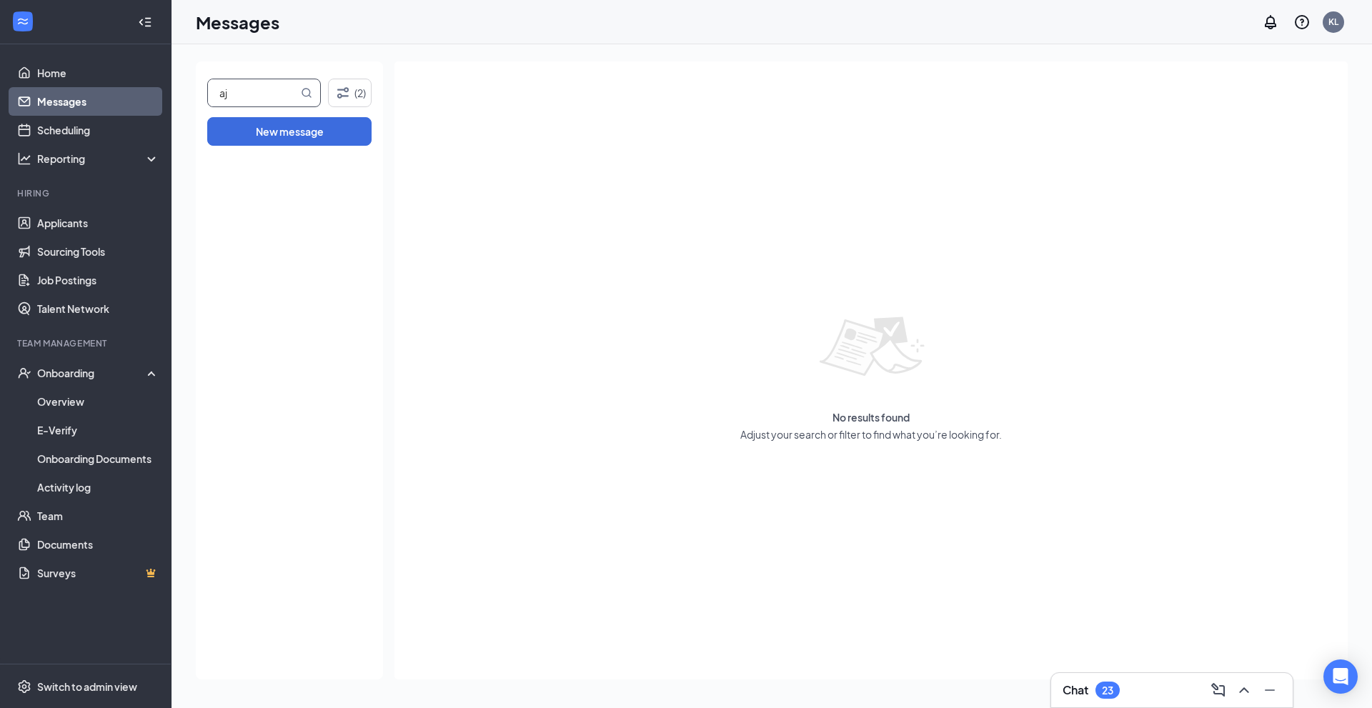  What do you see at coordinates (98, 223) in the screenshot?
I see `a: Applicants` at bounding box center [98, 223].